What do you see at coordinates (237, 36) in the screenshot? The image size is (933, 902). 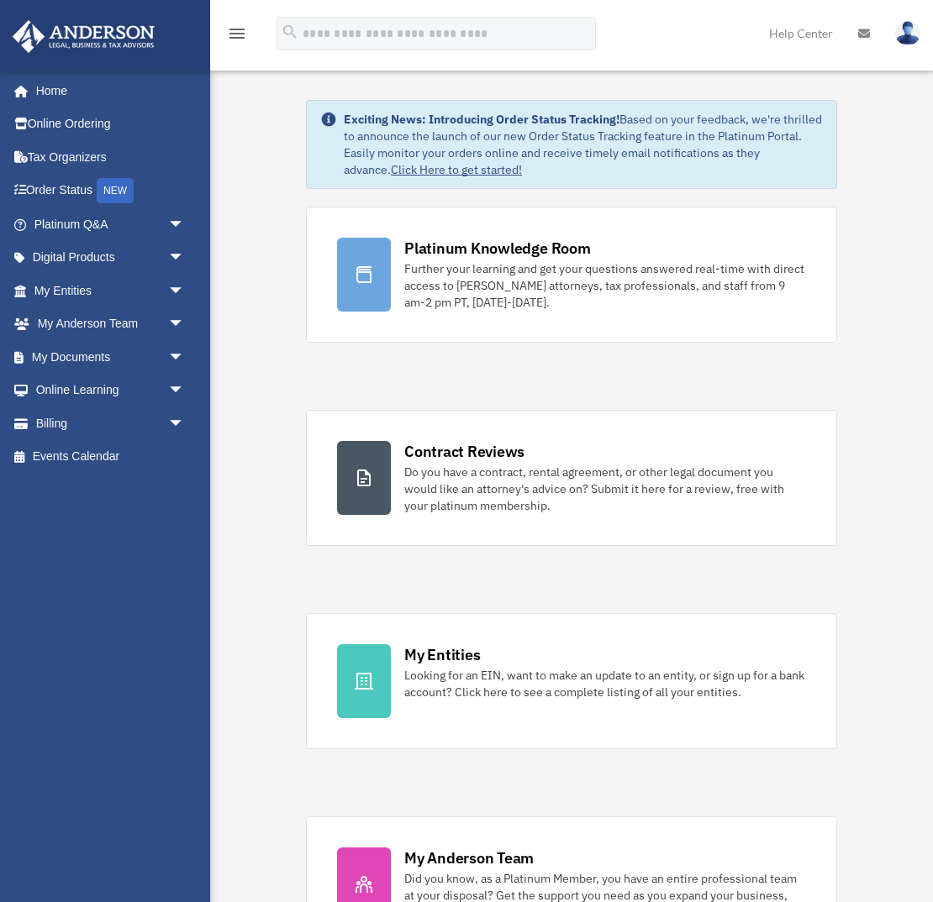 I see `a: menu` at bounding box center [237, 36].